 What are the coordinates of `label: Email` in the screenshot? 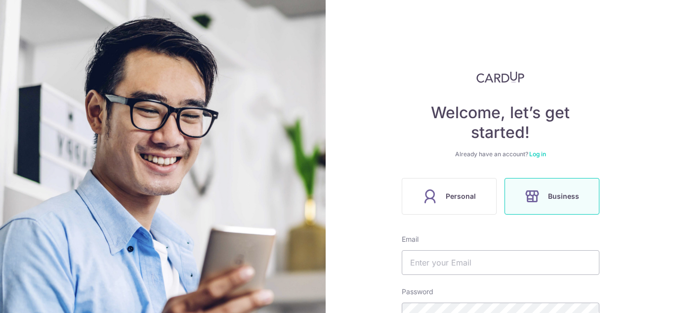 It's located at (410, 239).